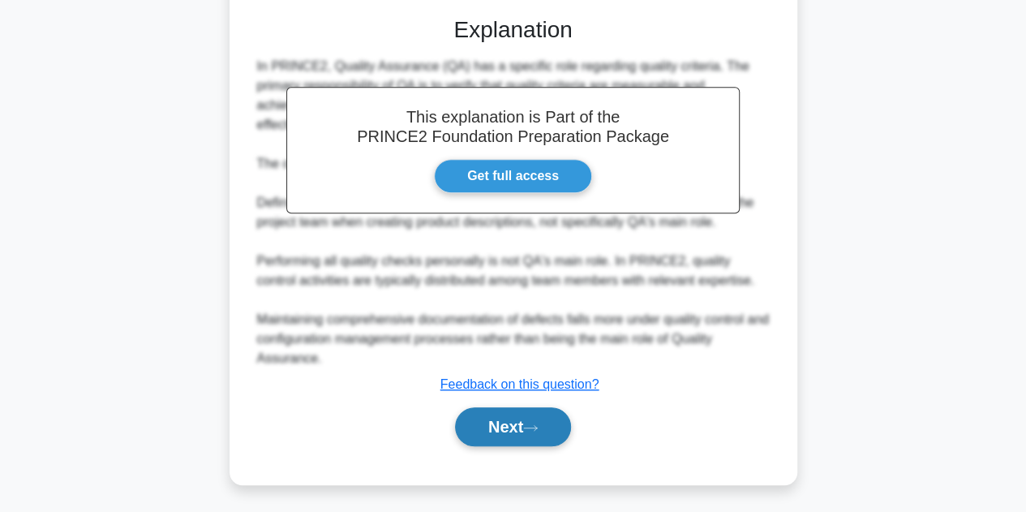 This screenshot has width=1026, height=512. Describe the element at coordinates (513, 213) in the screenshot. I see `div: In PRINCE2, Quality Assurance (QA) has a specific role regarding quality criteria. The primary re...` at that location.